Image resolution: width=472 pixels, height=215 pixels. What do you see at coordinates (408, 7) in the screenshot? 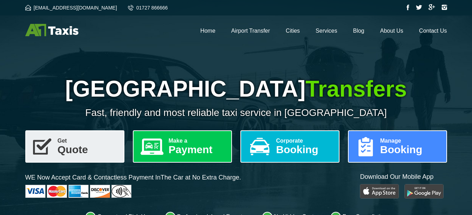
I see `img: Facebook` at bounding box center [408, 7].